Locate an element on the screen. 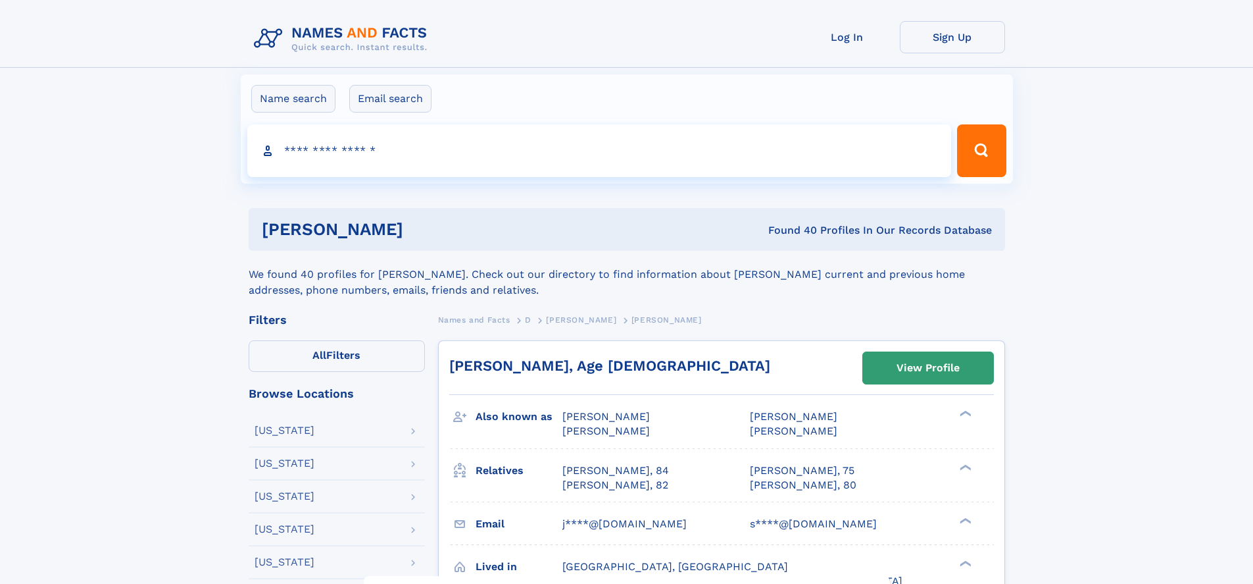  span: All is located at coordinates (319, 355).